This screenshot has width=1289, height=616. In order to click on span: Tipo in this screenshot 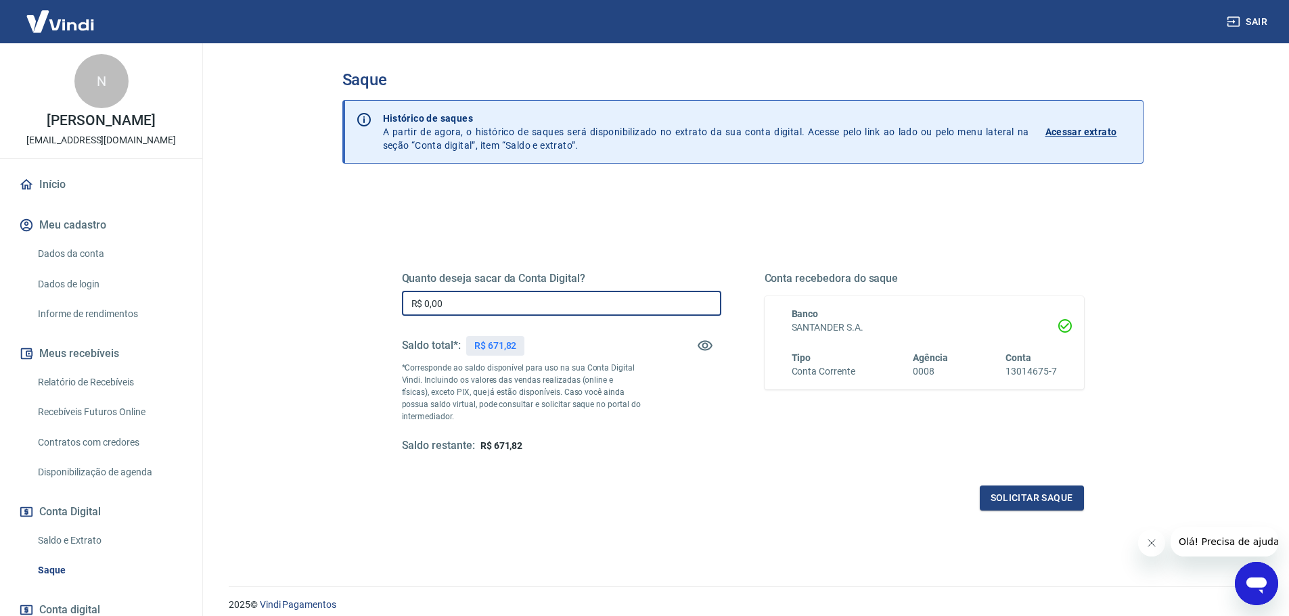, I will do `click(801, 358)`.